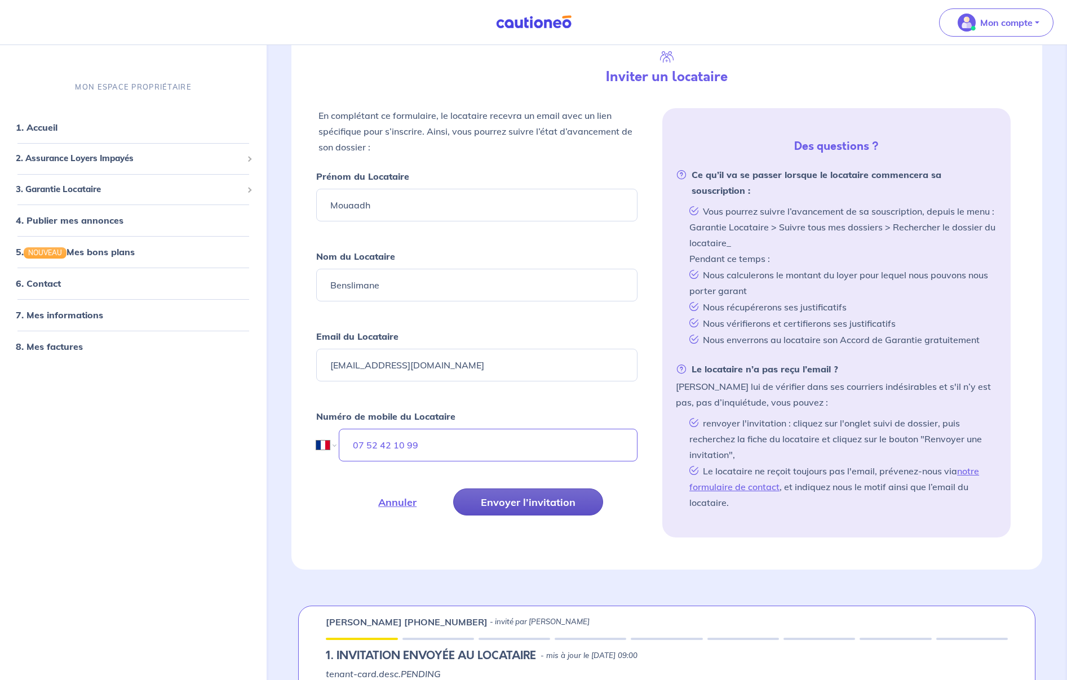 The width and height of the screenshot is (1067, 680). I want to click on button: Annuler, so click(397, 502).